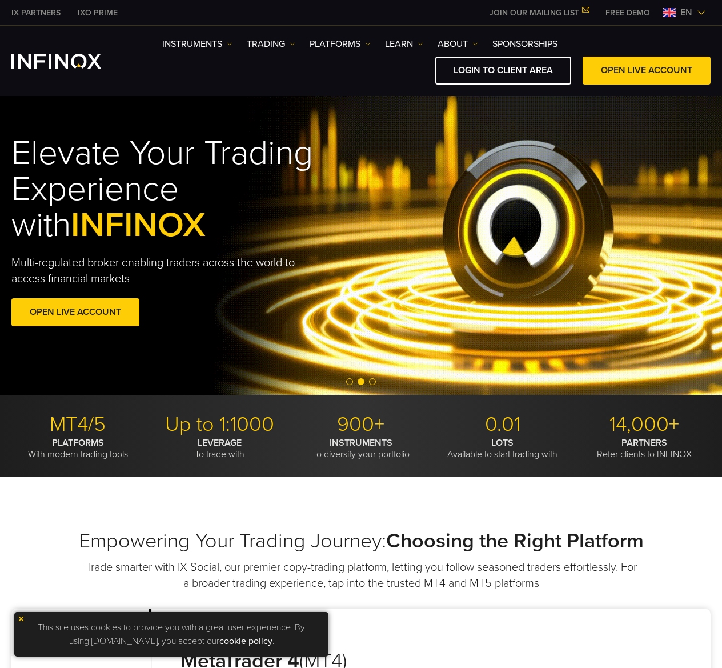 Image resolution: width=722 pixels, height=668 pixels. I want to click on strong: Choosing the Right Platform, so click(515, 541).